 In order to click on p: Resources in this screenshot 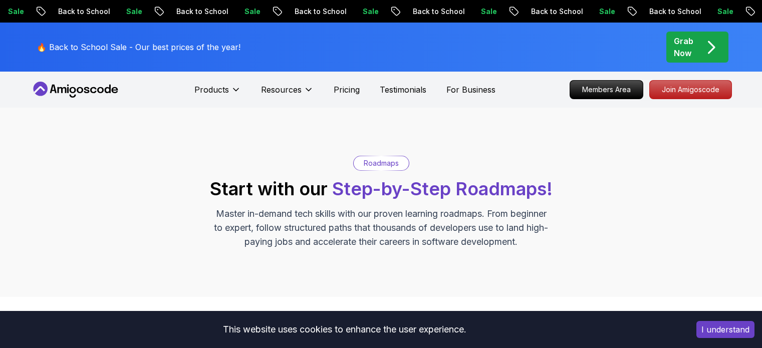, I will do `click(281, 90)`.